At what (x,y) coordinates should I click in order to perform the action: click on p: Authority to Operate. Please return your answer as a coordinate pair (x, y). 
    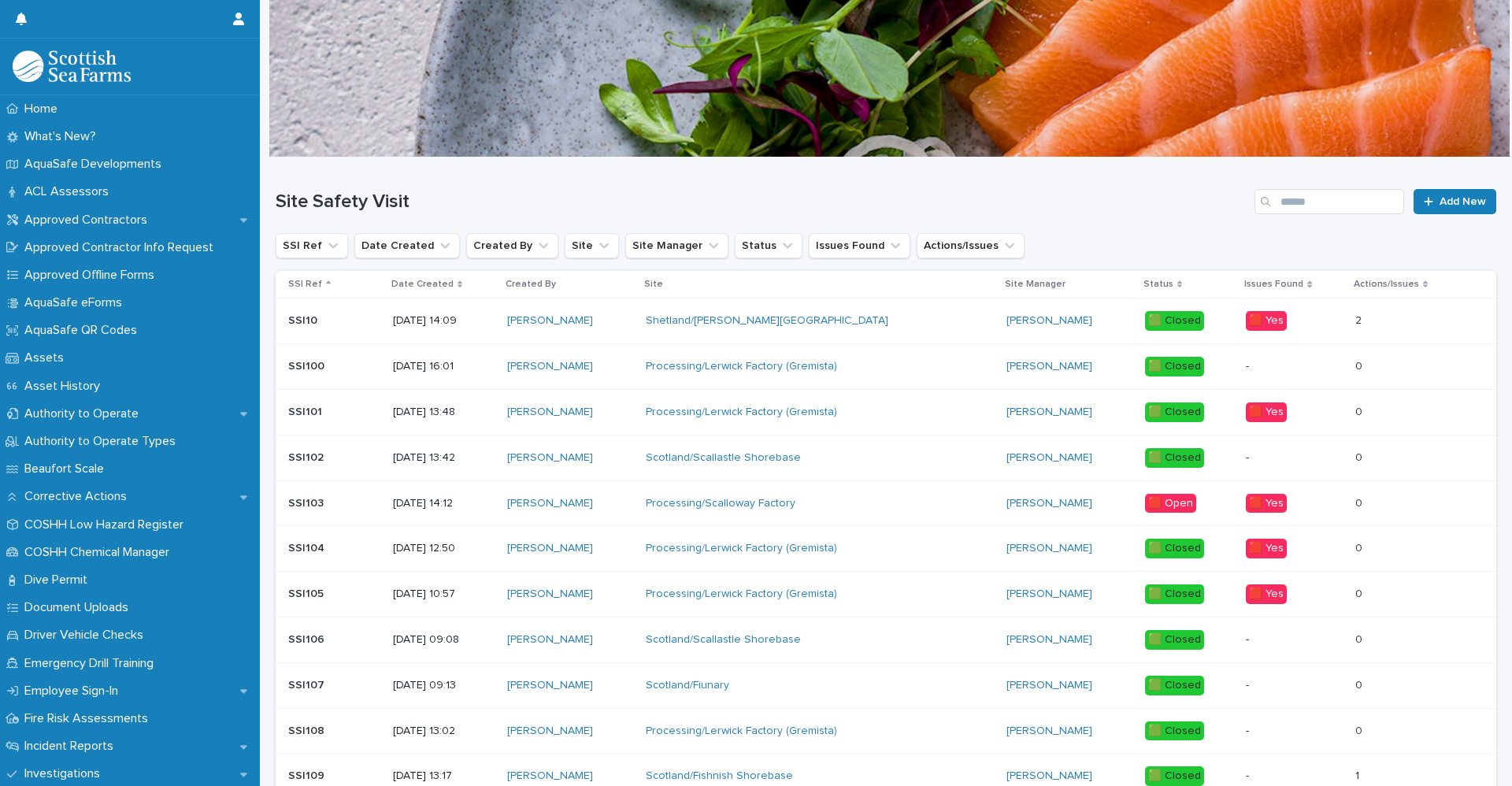
    Looking at the image, I should click on (85, 414).